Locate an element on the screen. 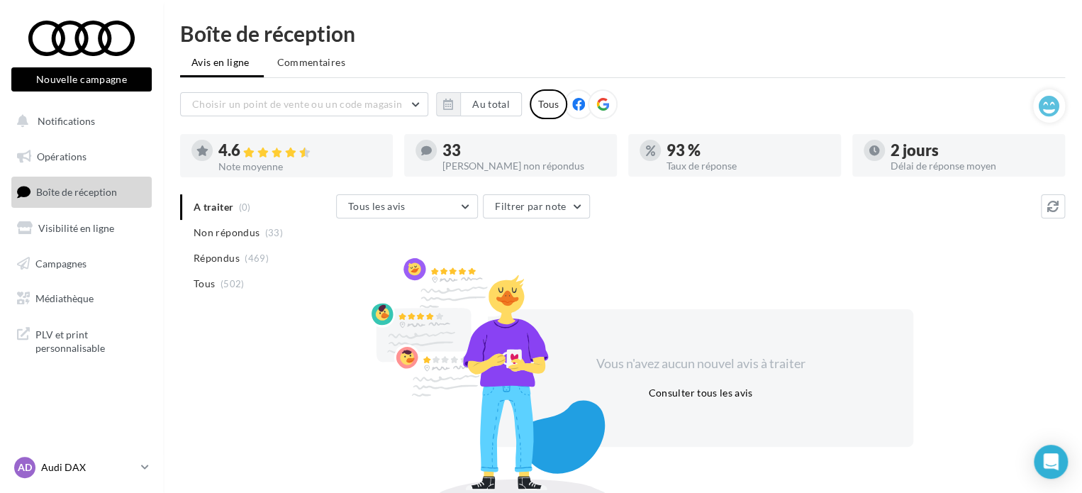 Image resolution: width=1082 pixels, height=493 pixels. span: AD is located at coordinates (25, 467).